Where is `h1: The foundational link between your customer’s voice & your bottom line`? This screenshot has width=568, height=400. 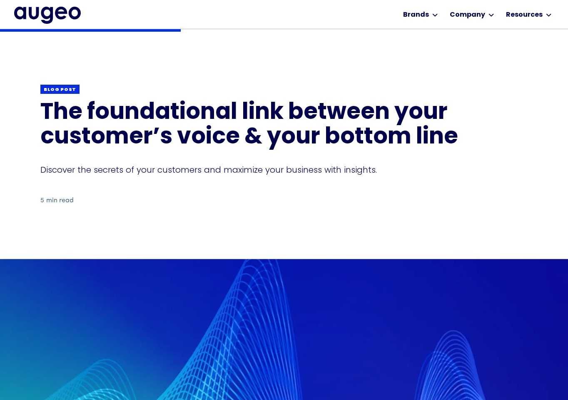 h1: The foundational link between your customer’s voice & your bottom line is located at coordinates (284, 125).